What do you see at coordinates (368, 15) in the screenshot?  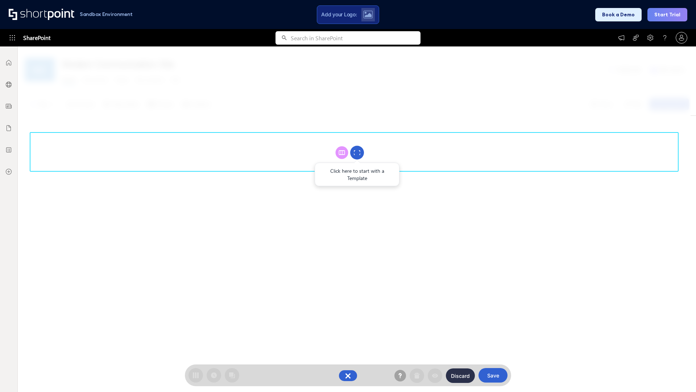 I see `img: Upload logo` at bounding box center [368, 15].